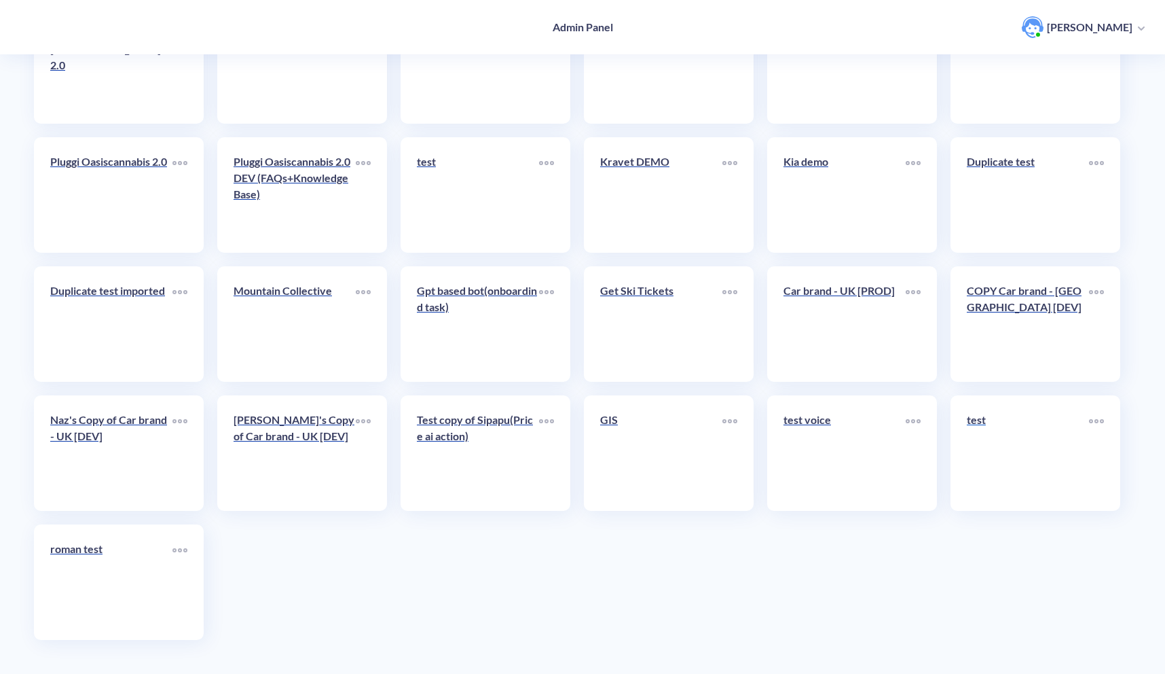 This screenshot has height=674, width=1165. I want to click on p: Gpt based bot(onboardind task), so click(478, 299).